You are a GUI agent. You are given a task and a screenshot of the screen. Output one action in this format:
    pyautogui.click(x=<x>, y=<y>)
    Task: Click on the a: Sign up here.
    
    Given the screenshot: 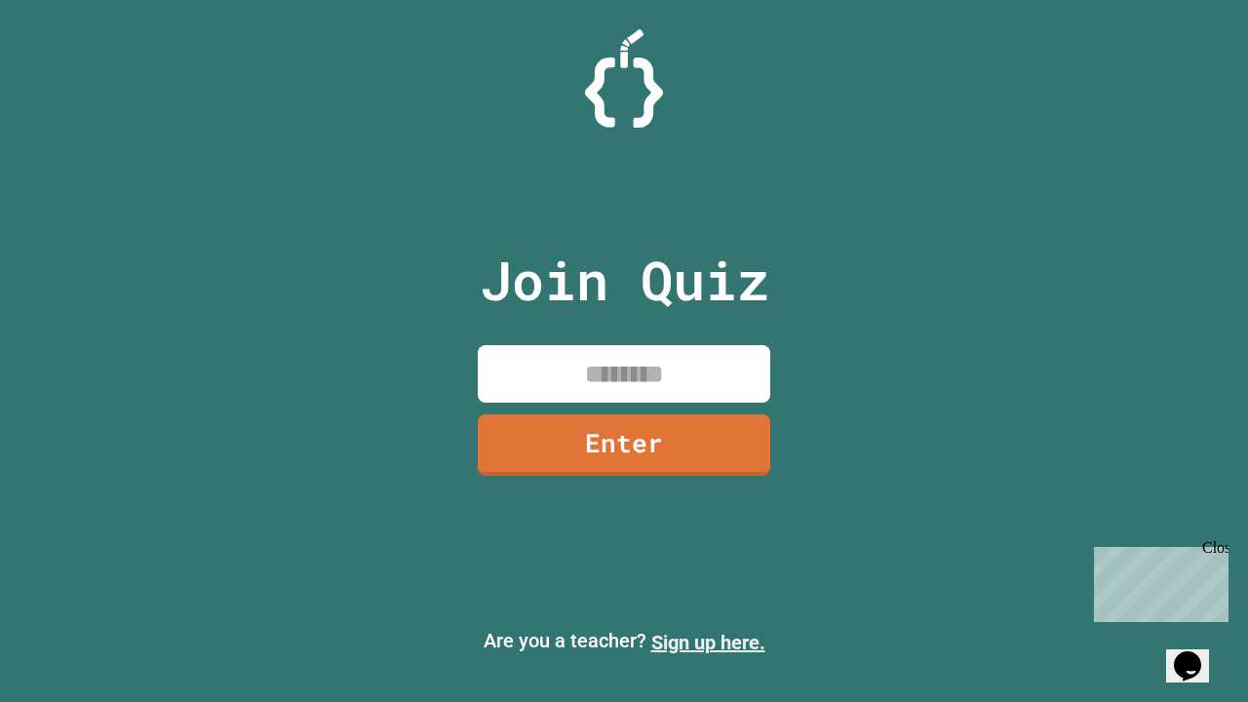 What is the action you would take?
    pyautogui.click(x=708, y=643)
    